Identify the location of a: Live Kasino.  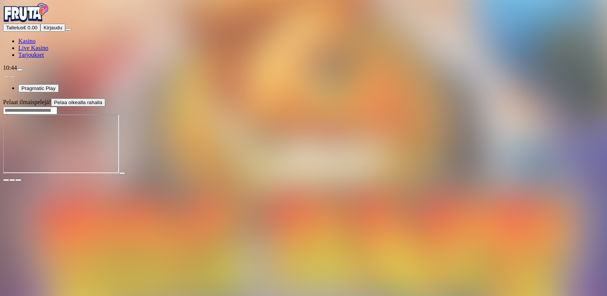
(33, 48).